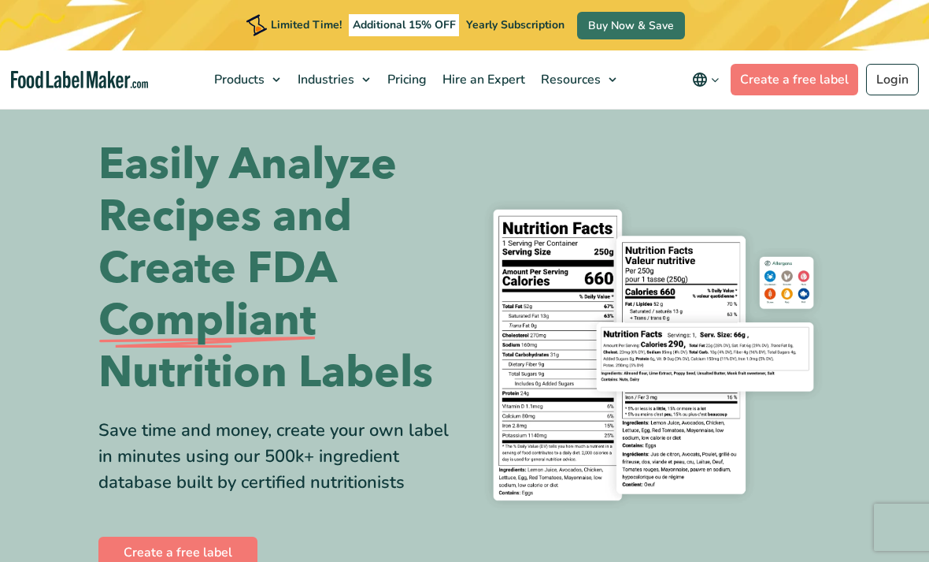 This screenshot has width=929, height=562. Describe the element at coordinates (333, 80) in the screenshot. I see `a: Industries` at that location.